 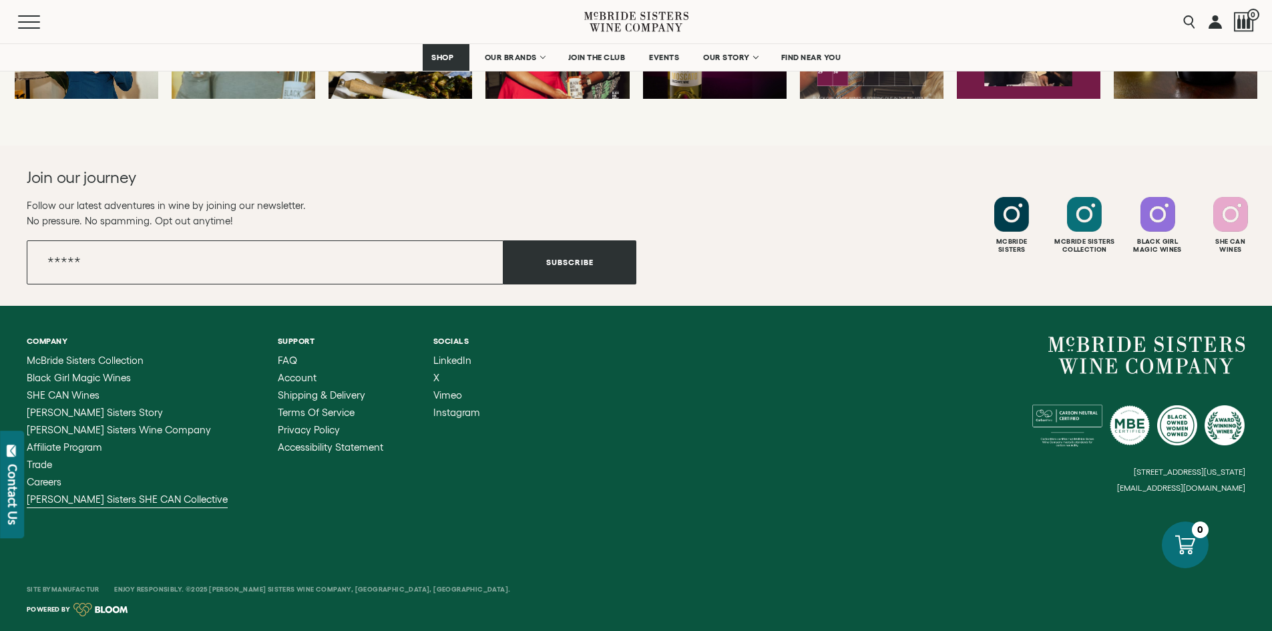 What do you see at coordinates (330, 378) in the screenshot?
I see `a: Account` at bounding box center [330, 378].